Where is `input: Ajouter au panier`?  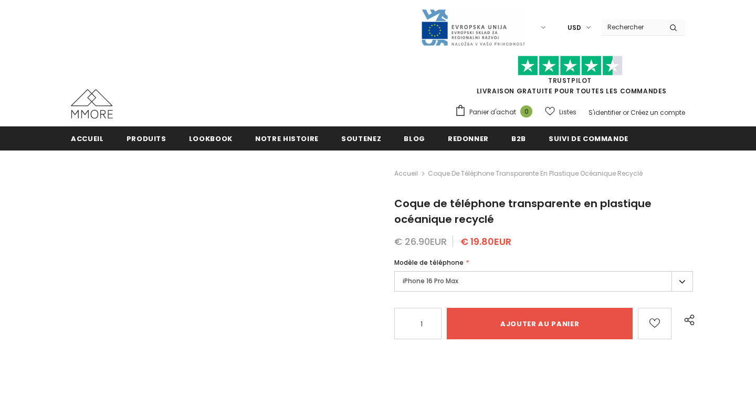
input: Ajouter au panier is located at coordinates (539, 324).